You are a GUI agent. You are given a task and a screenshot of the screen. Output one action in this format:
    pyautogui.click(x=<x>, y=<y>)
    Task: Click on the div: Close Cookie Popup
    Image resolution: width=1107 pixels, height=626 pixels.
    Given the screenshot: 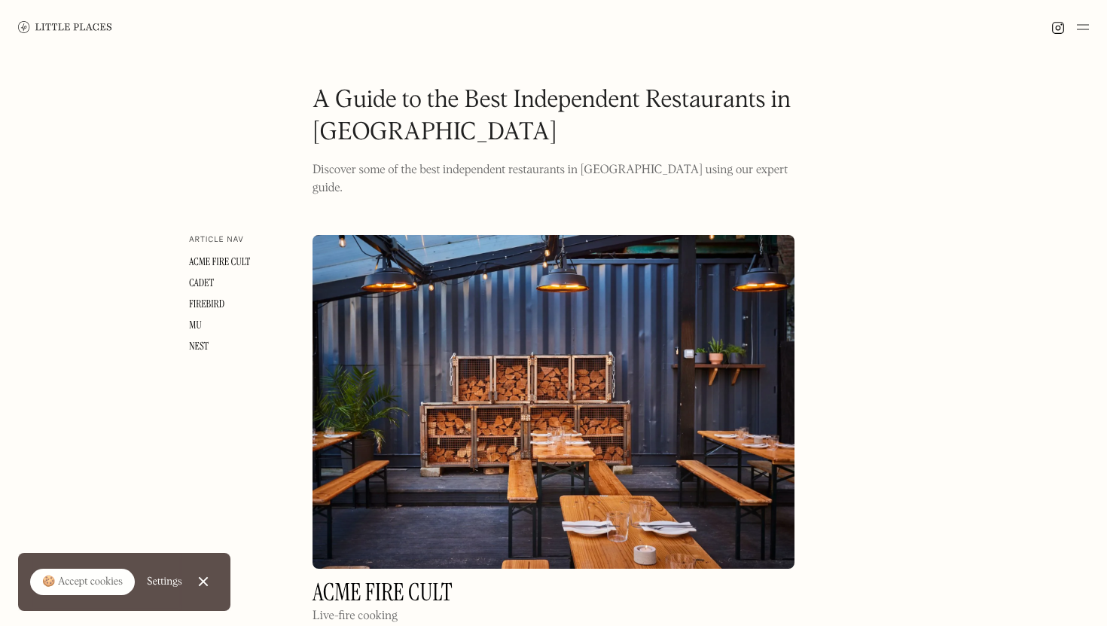 What is the action you would take?
    pyautogui.click(x=203, y=581)
    